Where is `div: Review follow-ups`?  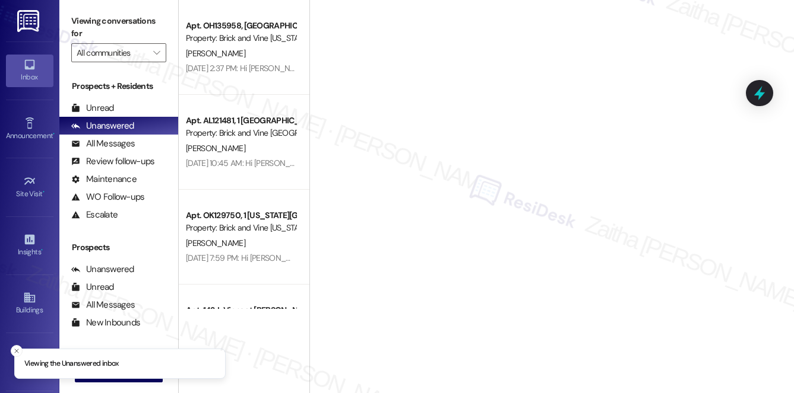 div: Review follow-ups is located at coordinates (113, 161).